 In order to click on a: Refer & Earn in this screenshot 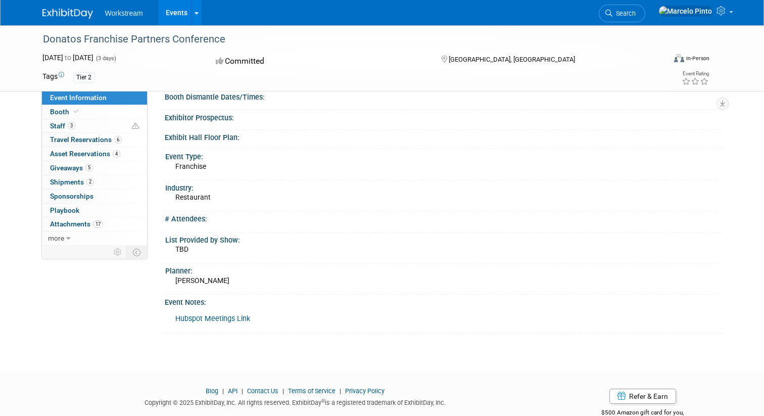, I will do `click(643, 396)`.